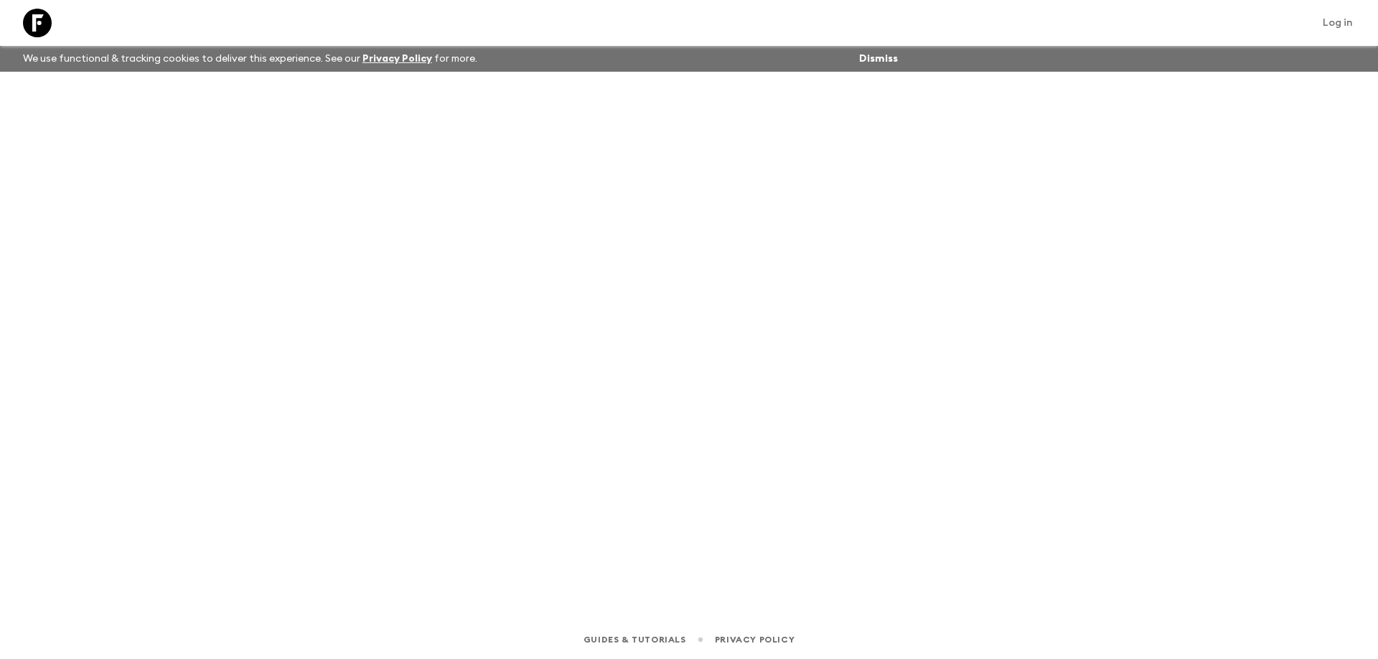  What do you see at coordinates (634, 640) in the screenshot?
I see `a: Guides & Tutorials` at bounding box center [634, 640].